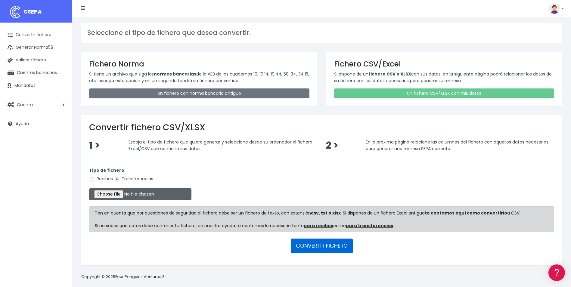 The height and width of the screenshot is (287, 571). I want to click on h3: Fichero Norma, so click(199, 64).